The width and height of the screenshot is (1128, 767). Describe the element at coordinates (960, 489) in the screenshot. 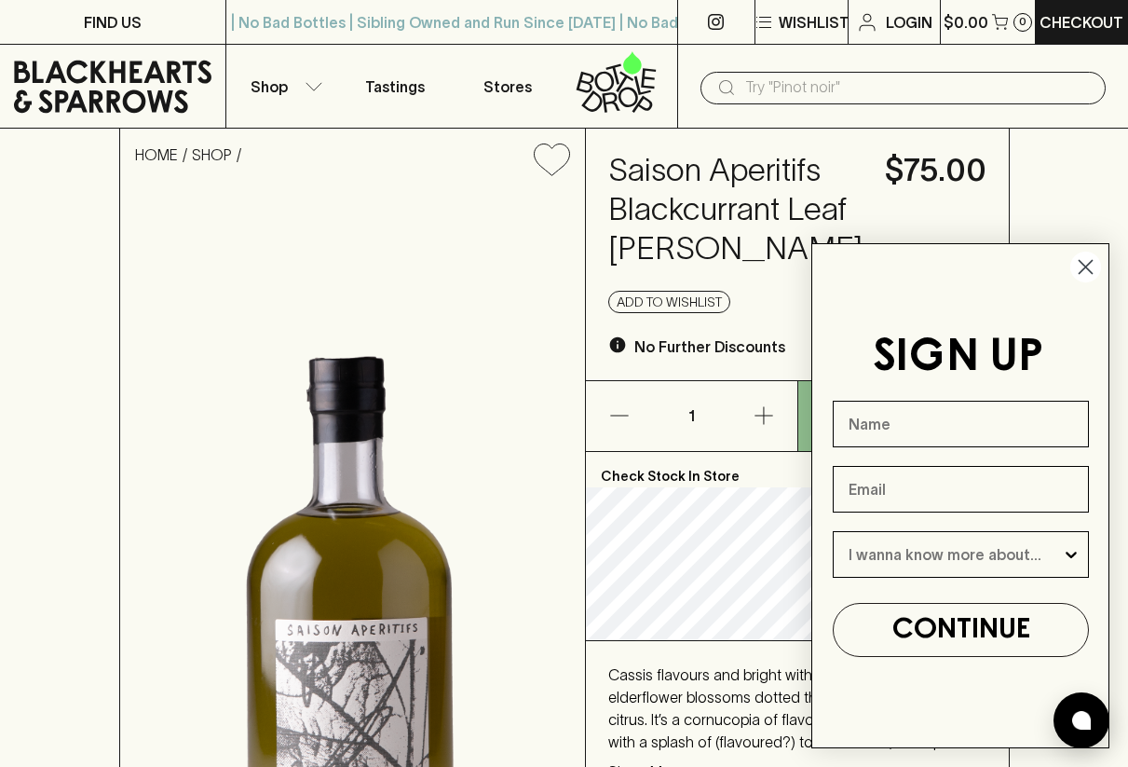

I see `input: Email` at that location.